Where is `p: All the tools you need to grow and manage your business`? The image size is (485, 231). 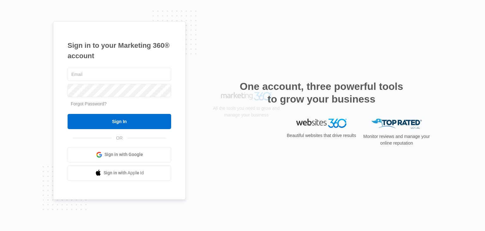
p: All the tools you need to grow and manage your business is located at coordinates (246, 138).